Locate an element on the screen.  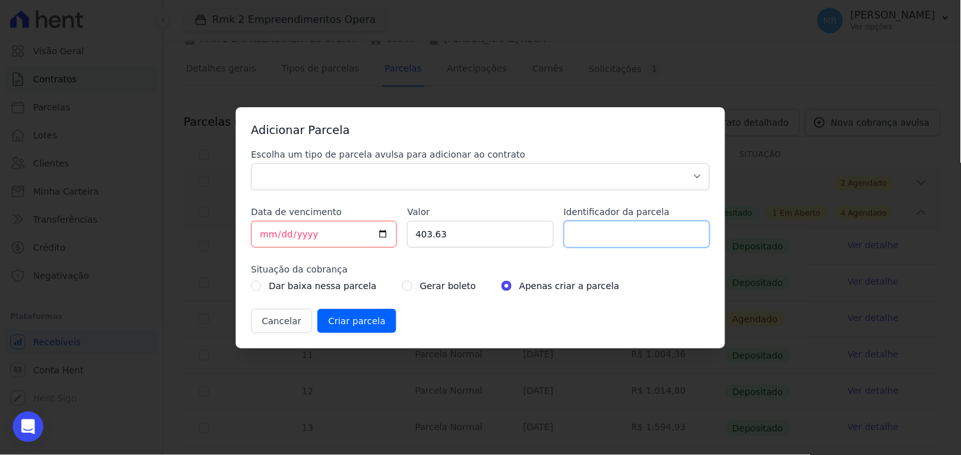
label: Situação da cobrança is located at coordinates (481, 269).